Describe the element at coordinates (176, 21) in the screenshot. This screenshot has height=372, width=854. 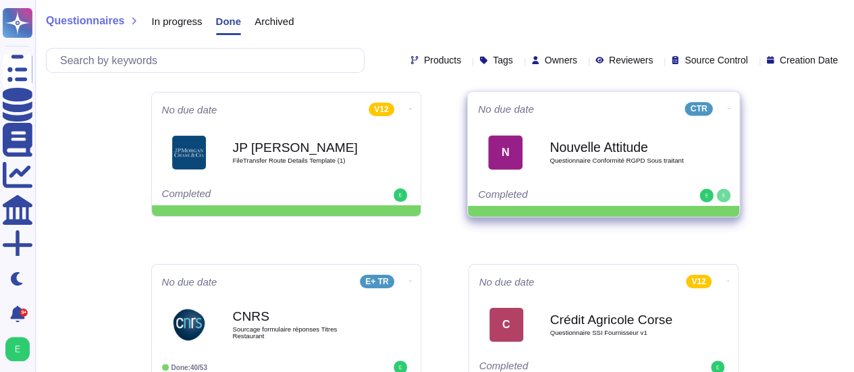
I see `span: In progress` at that location.